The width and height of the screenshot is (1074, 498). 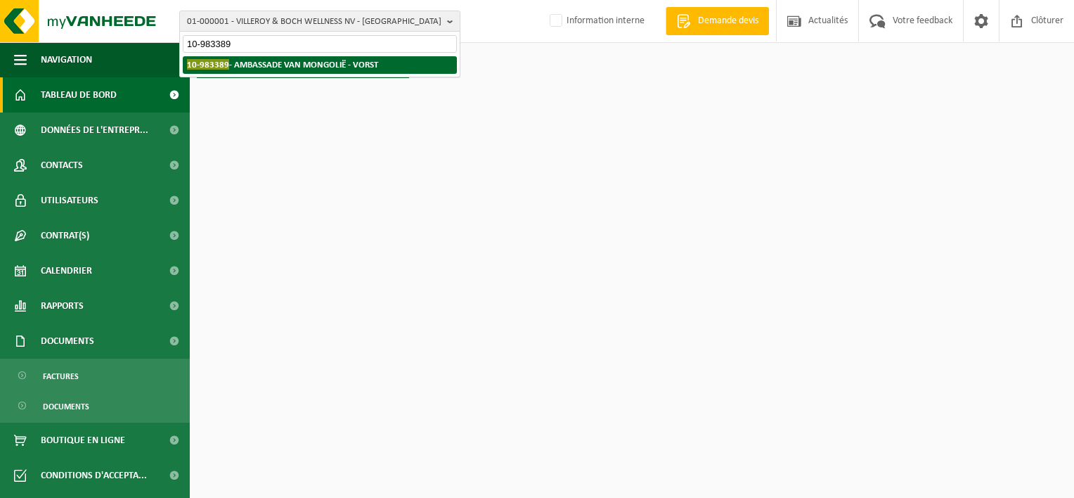 I want to click on span: Données de l'entrepr..., so click(x=94, y=130).